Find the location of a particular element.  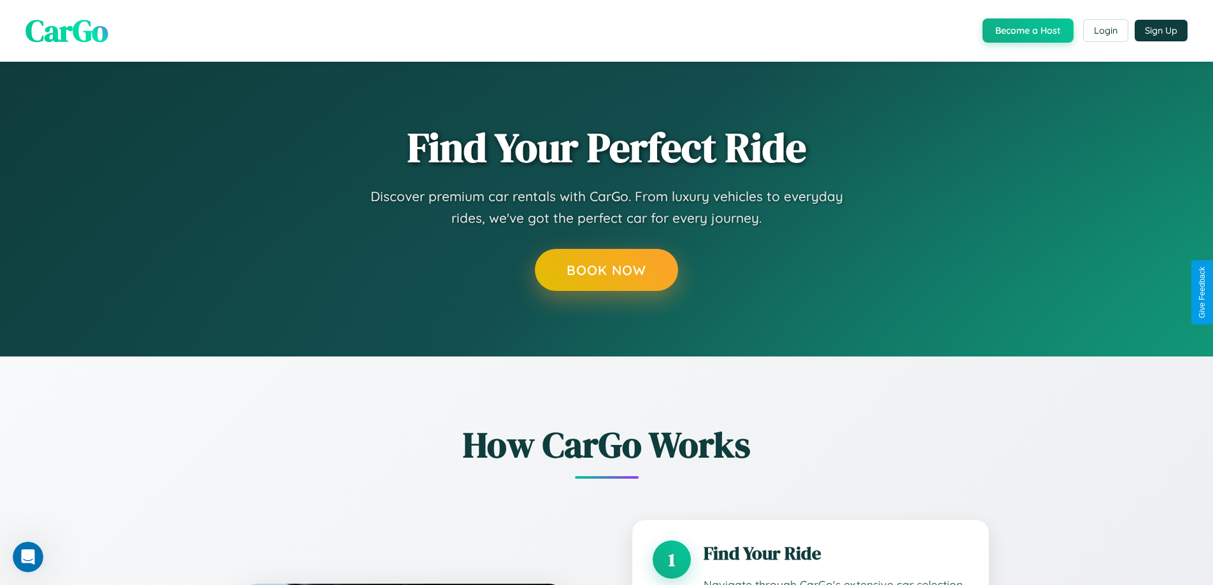

p: Discover premium car rentals with CarGo. From luxury vehicles to everyday rides, we've got the pe... is located at coordinates (607, 207).